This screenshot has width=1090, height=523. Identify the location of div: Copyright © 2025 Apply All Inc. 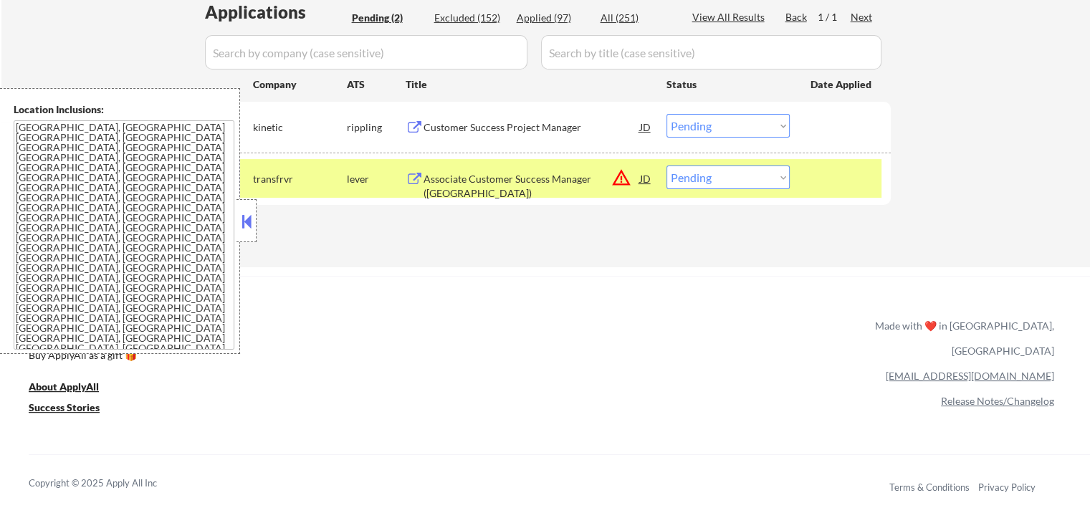
(111, 484).